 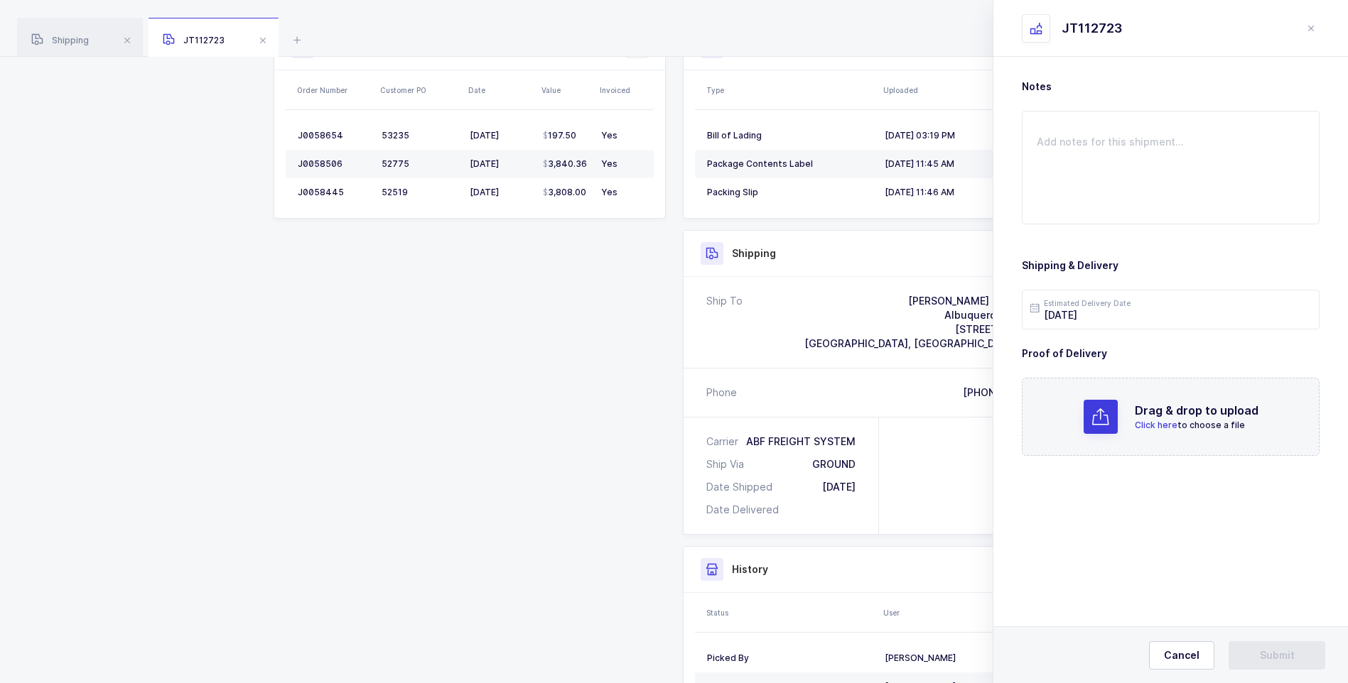 I want to click on div: Albuquerque 442569, so click(x=927, y=315).